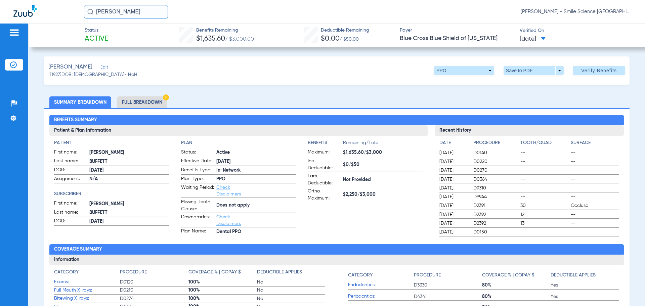 This screenshot has height=306, width=645. Describe the element at coordinates (87, 282) in the screenshot. I see `span: Exams:` at that location.